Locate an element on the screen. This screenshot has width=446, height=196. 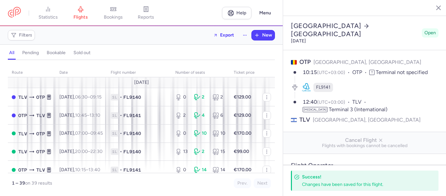
figure: FL airline logo is located at coordinates (306, 87).